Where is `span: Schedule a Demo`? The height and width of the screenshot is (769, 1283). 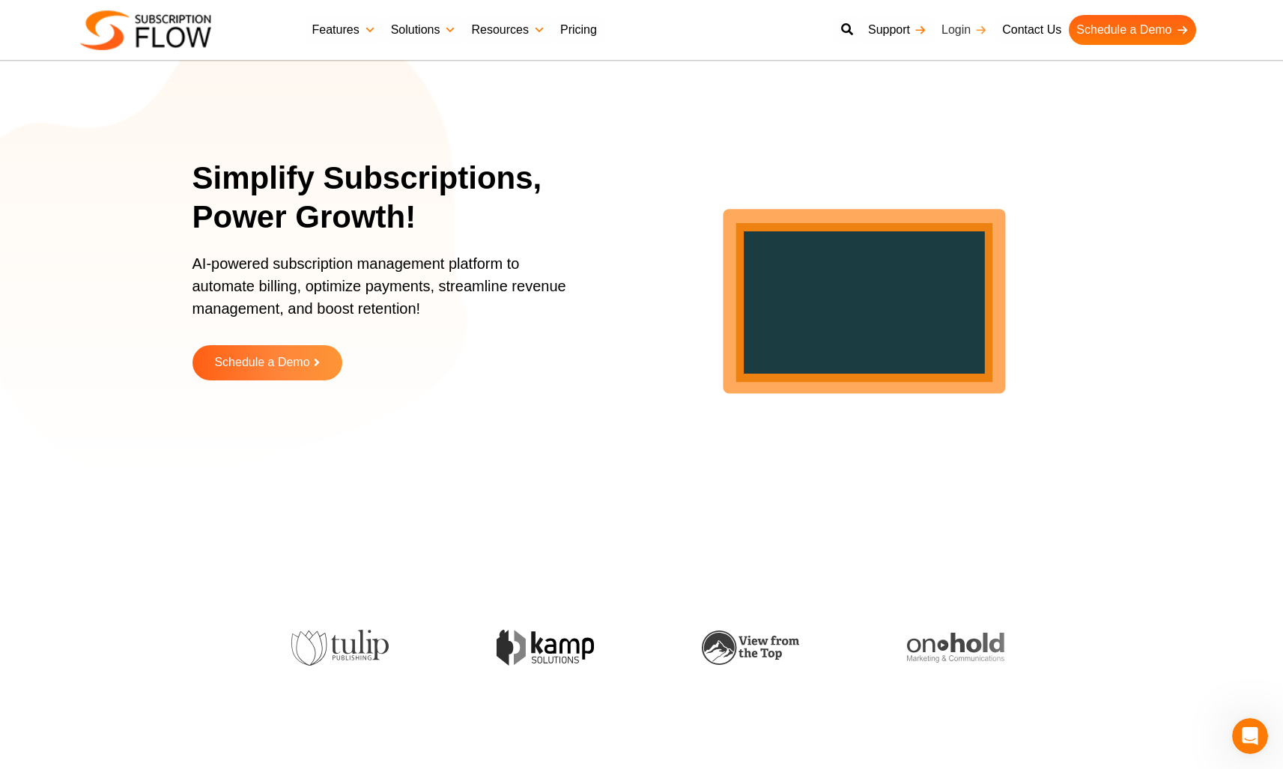
span: Schedule a Demo is located at coordinates (261, 362).